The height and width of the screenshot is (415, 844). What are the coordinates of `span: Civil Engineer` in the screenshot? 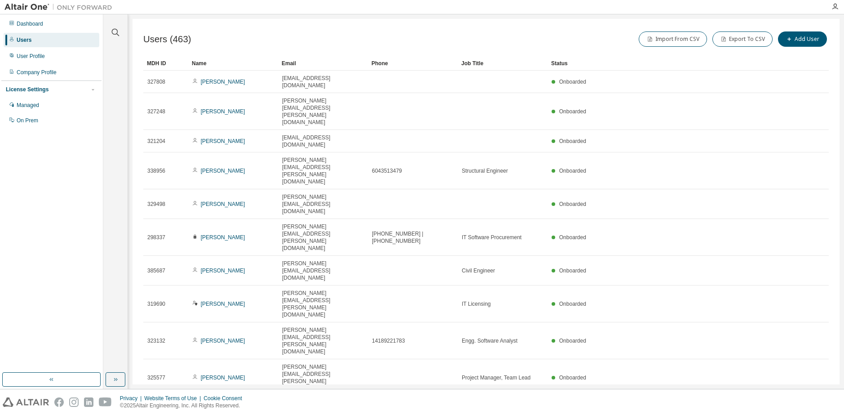 It's located at (478, 270).